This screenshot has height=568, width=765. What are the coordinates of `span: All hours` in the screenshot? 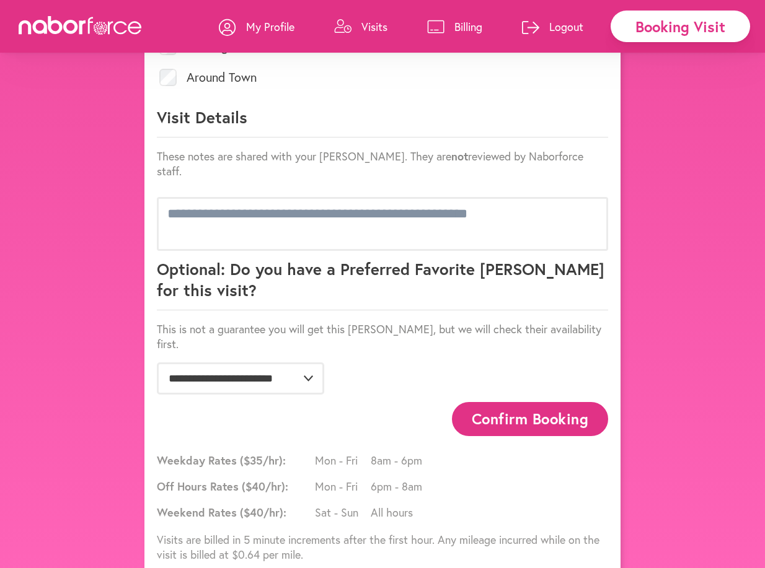 It's located at (399, 513).